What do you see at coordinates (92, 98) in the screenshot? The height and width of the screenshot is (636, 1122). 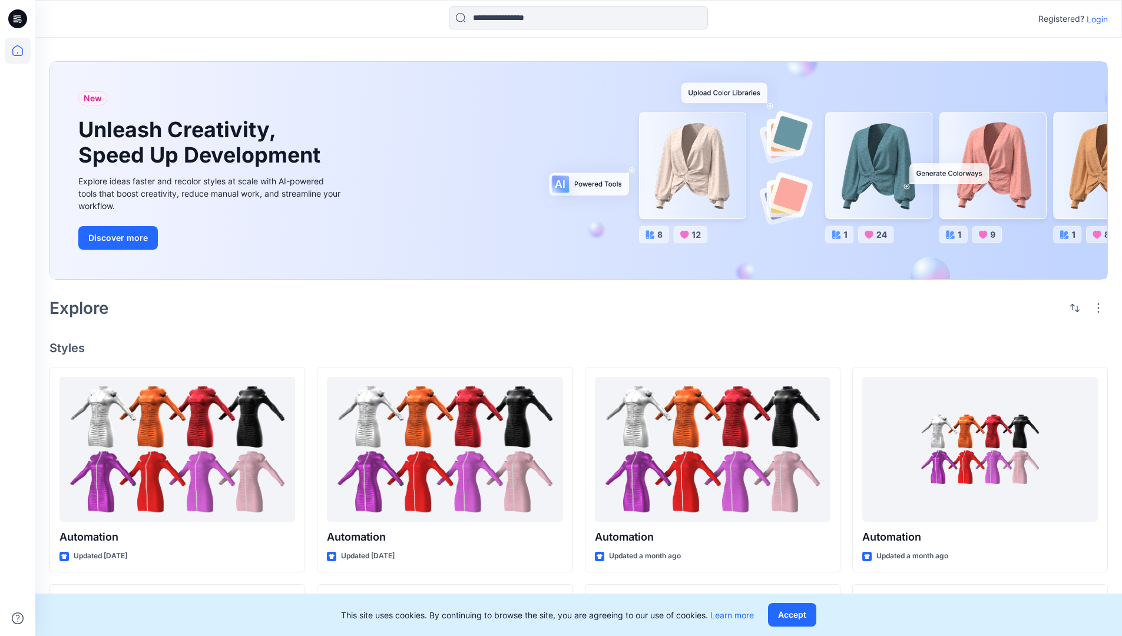 I see `span: New` at bounding box center [92, 98].